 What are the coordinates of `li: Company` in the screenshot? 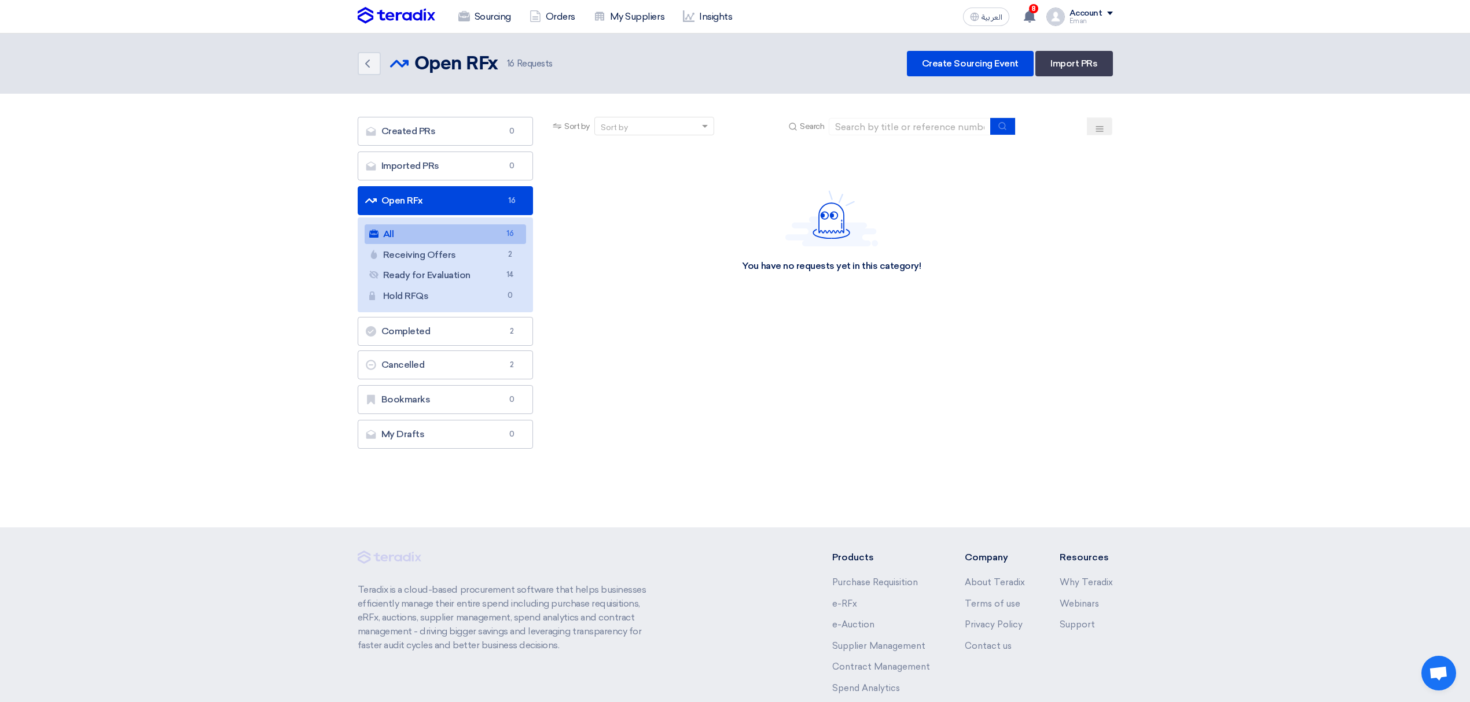 It's located at (995, 558).